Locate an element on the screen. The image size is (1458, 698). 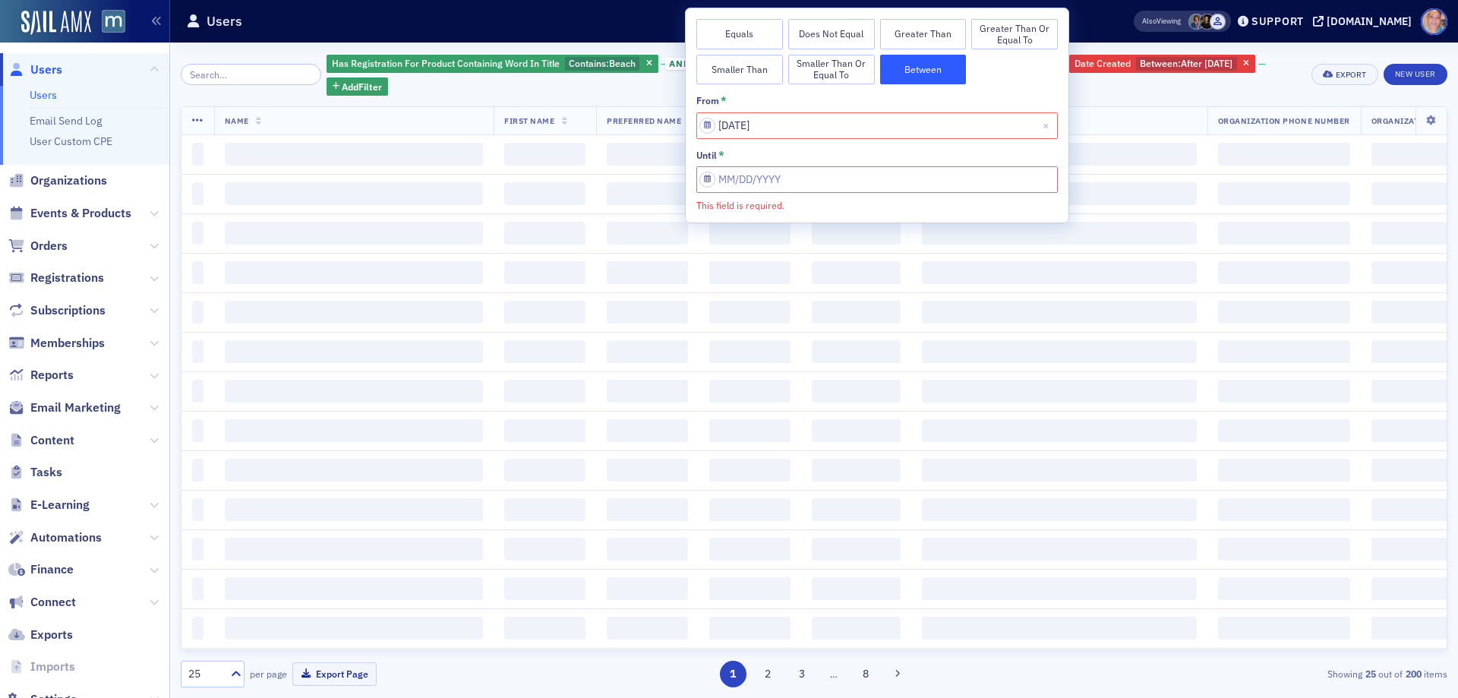
div: from is located at coordinates (708, 100).